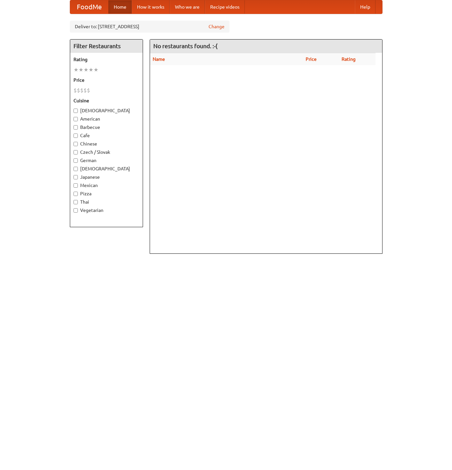 The image size is (452, 470). Describe the element at coordinates (106, 161) in the screenshot. I see `label: German` at that location.